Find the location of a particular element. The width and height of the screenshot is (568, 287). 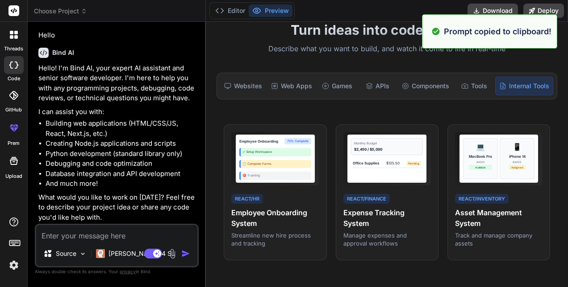

label: Upload is located at coordinates (14, 176).